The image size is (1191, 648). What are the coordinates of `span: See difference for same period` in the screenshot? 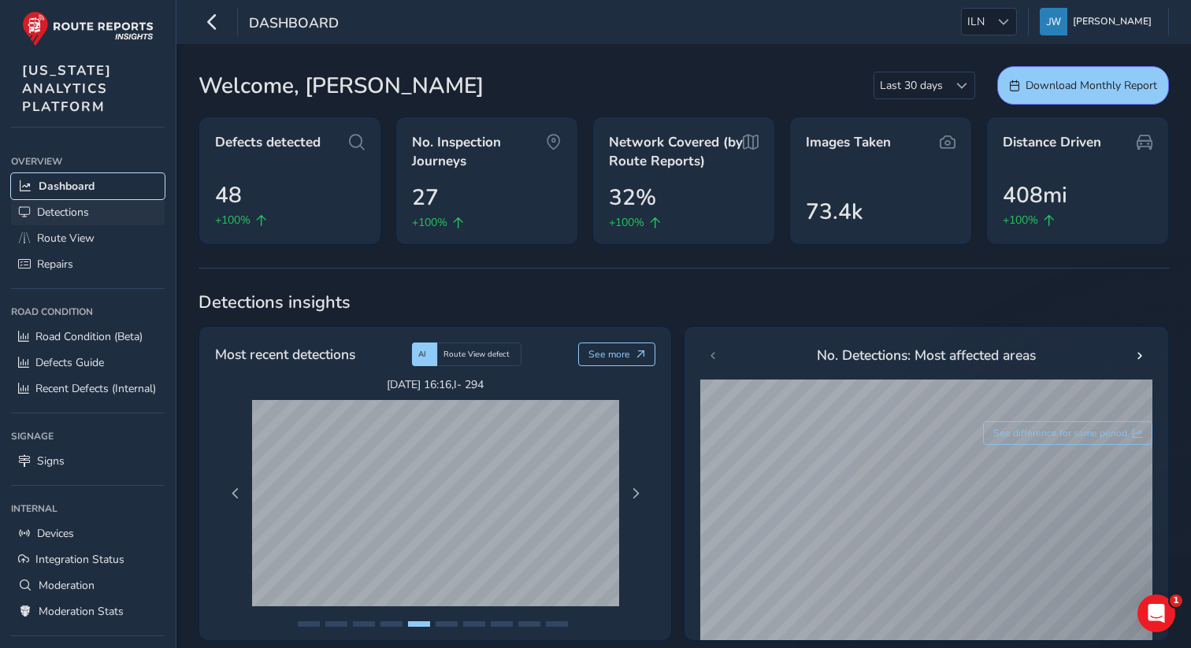 It's located at (1060, 433).